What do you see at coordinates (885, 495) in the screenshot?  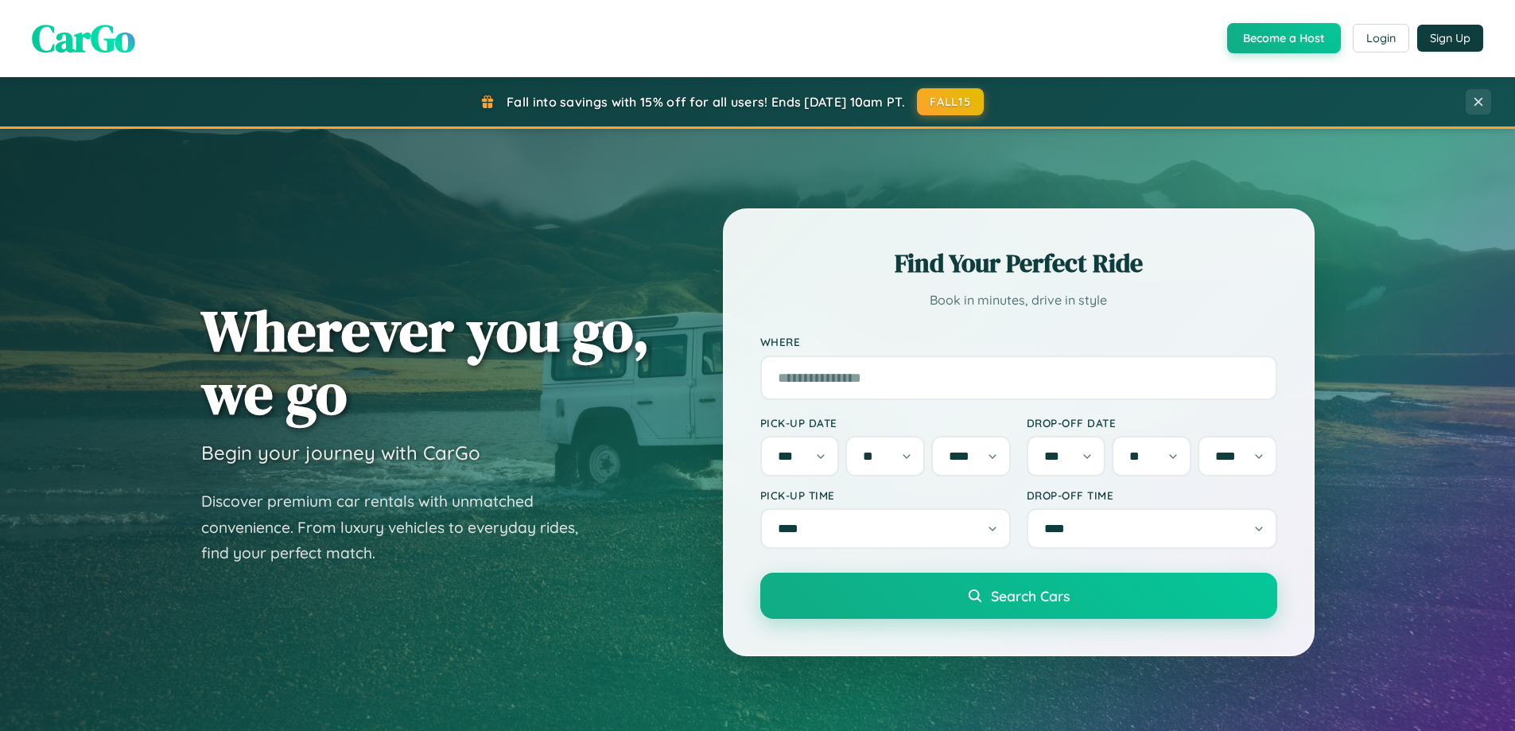 I see `label: Pick-up Time` at bounding box center [885, 495].